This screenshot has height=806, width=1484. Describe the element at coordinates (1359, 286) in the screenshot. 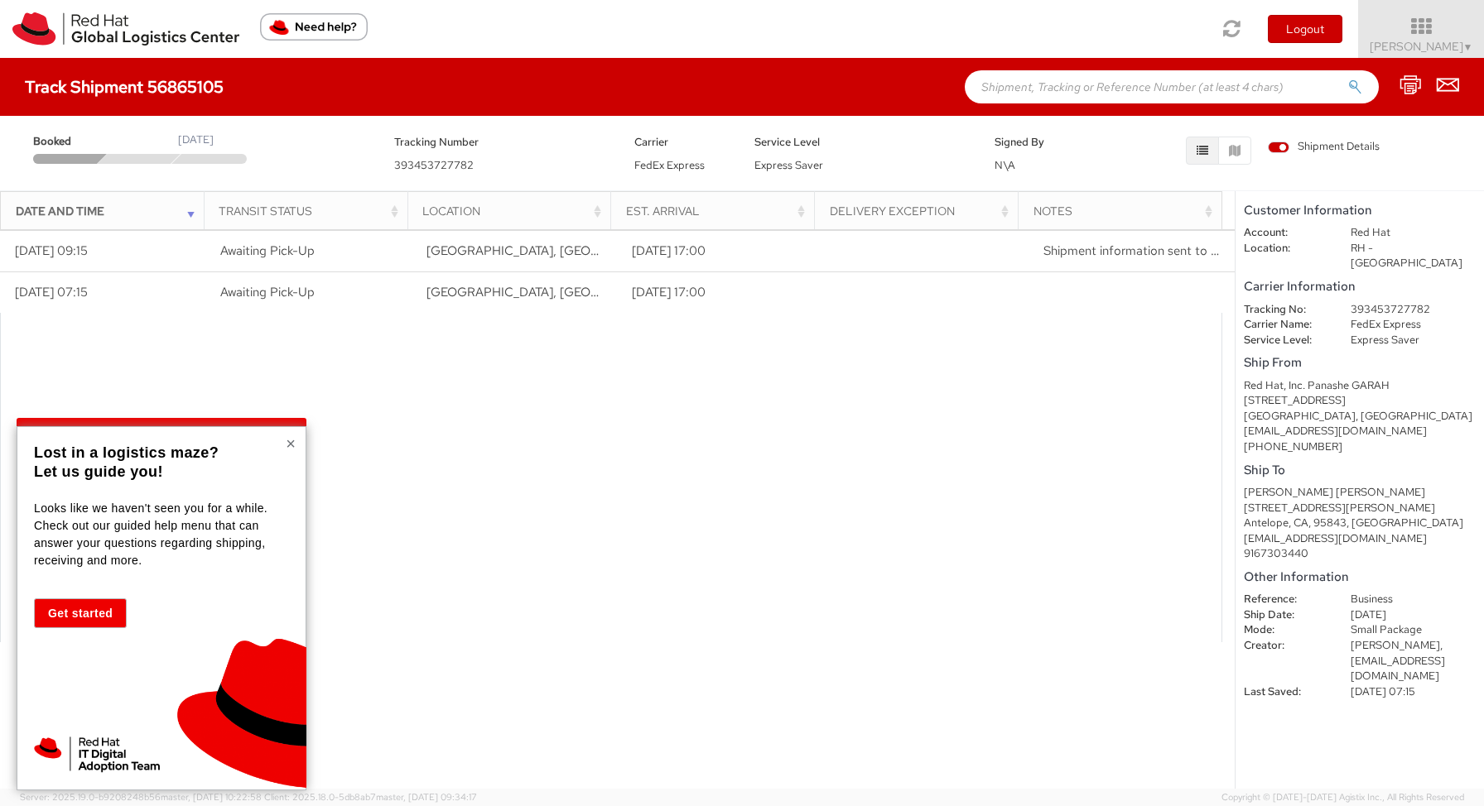

I see `h5: Carrier Information` at that location.